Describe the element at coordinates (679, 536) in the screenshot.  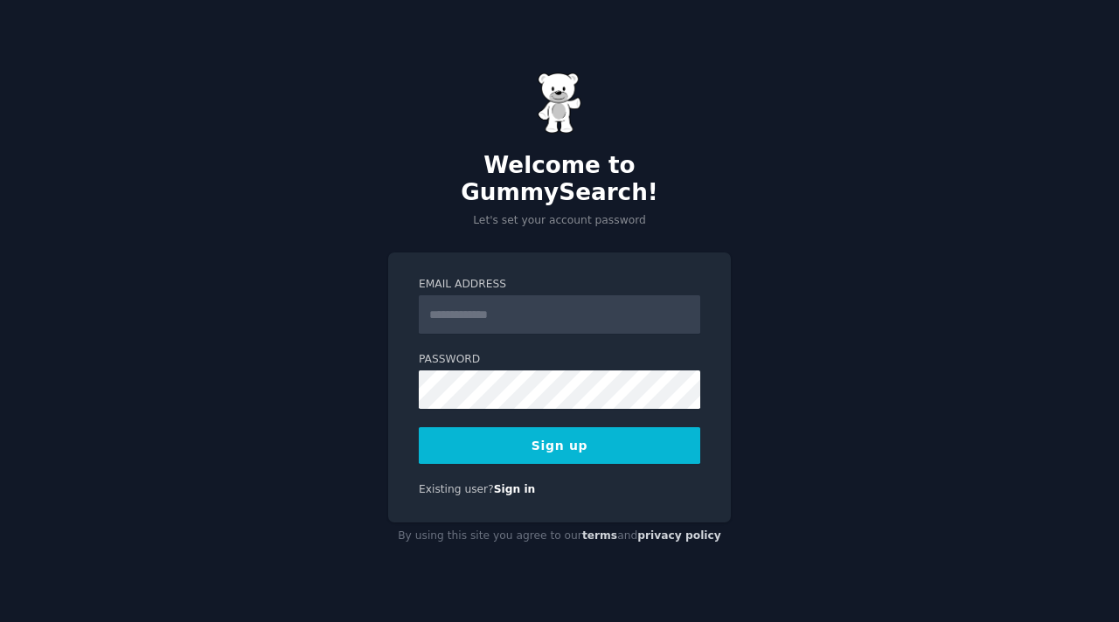
I see `a: privacy policy` at that location.